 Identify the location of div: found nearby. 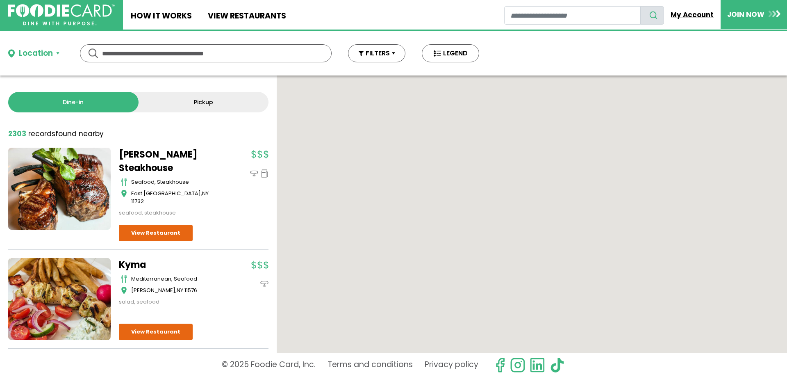
(56, 134).